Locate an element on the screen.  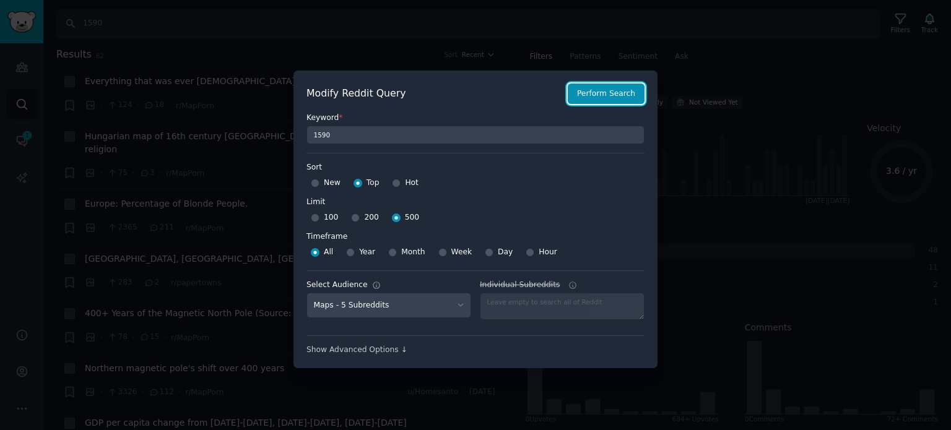
div: Limit is located at coordinates (316, 203).